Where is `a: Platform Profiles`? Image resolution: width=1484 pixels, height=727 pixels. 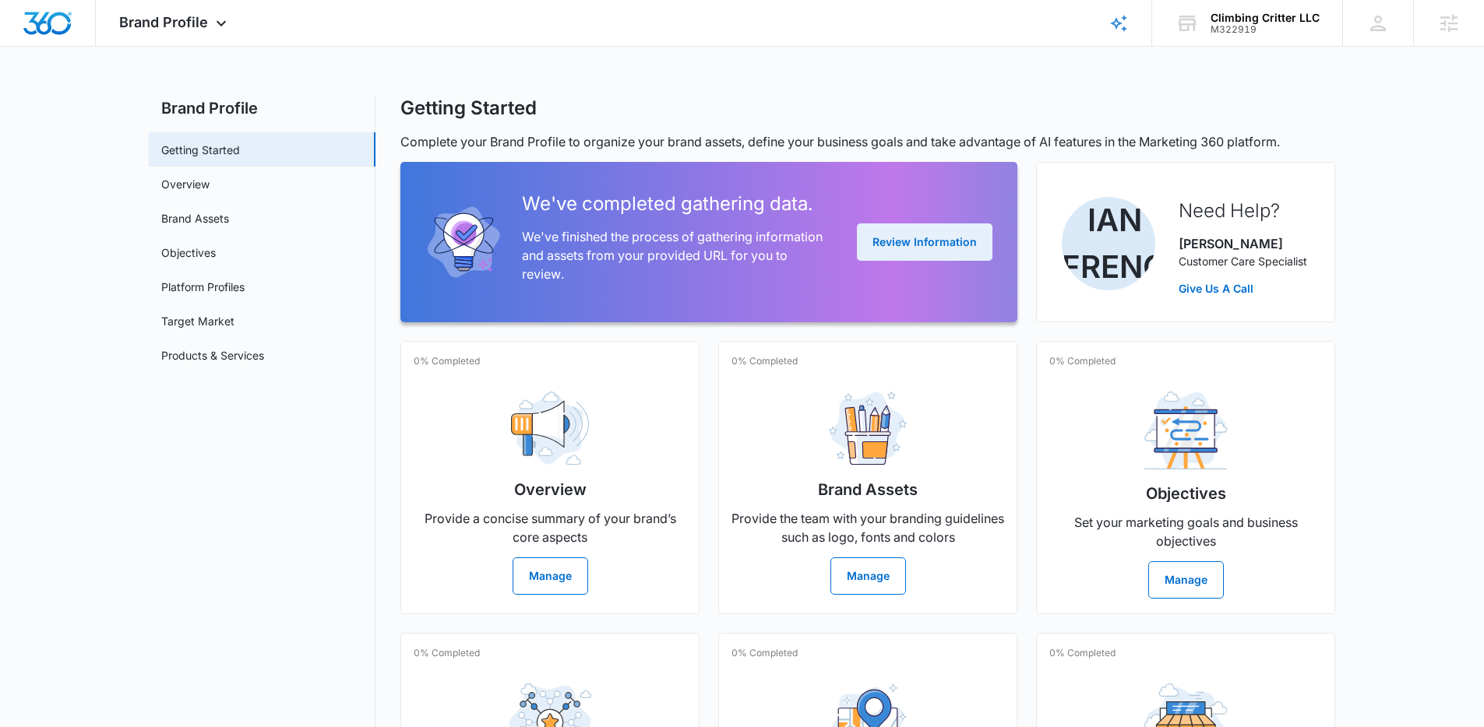 a: Platform Profiles is located at coordinates (202, 287).